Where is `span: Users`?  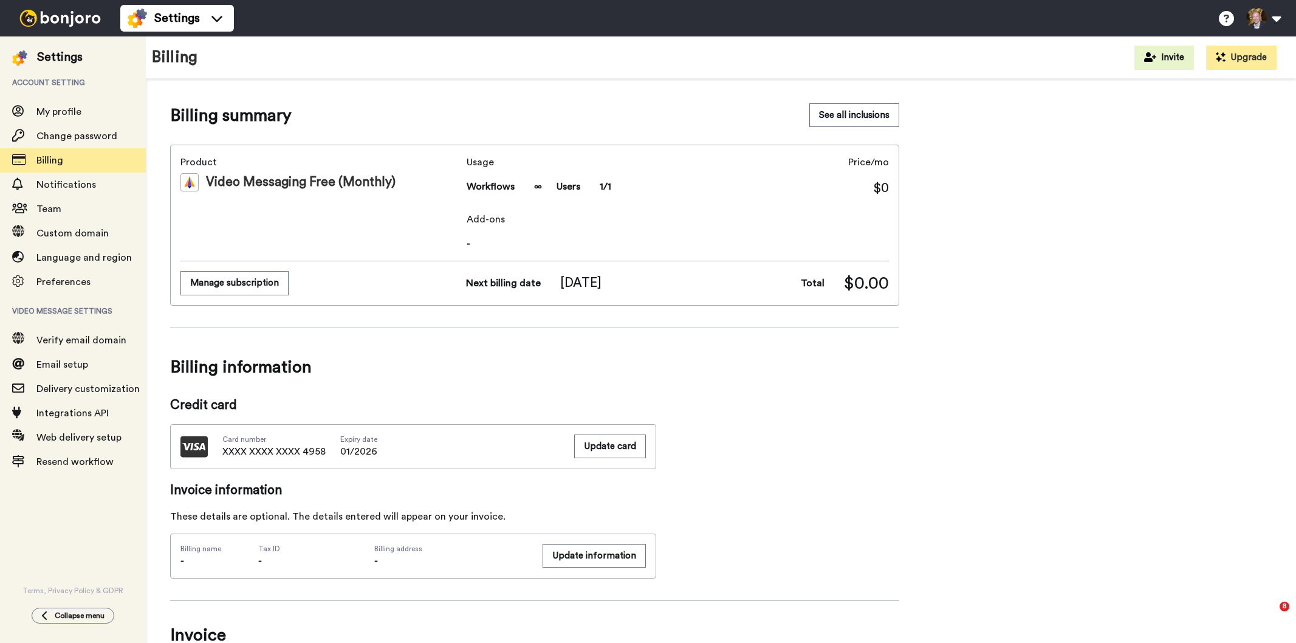
span: Users is located at coordinates (568, 187).